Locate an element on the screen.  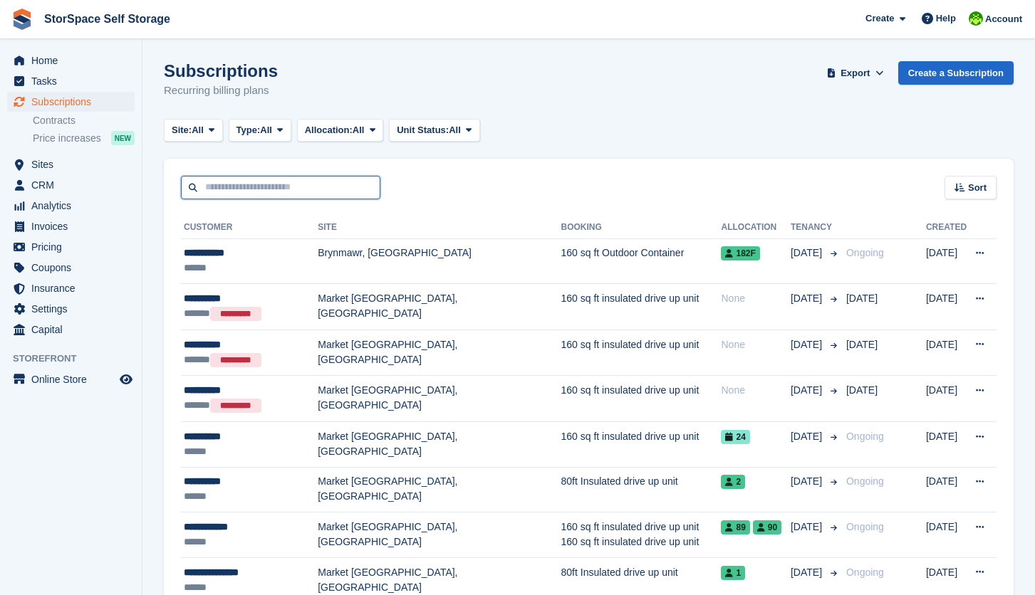
span: Export is located at coordinates (855, 73).